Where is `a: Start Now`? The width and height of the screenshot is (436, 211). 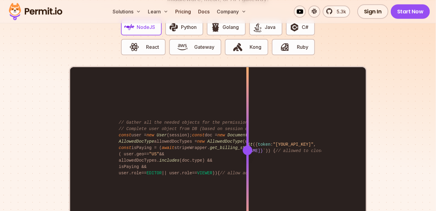
a: Start Now is located at coordinates (411, 11).